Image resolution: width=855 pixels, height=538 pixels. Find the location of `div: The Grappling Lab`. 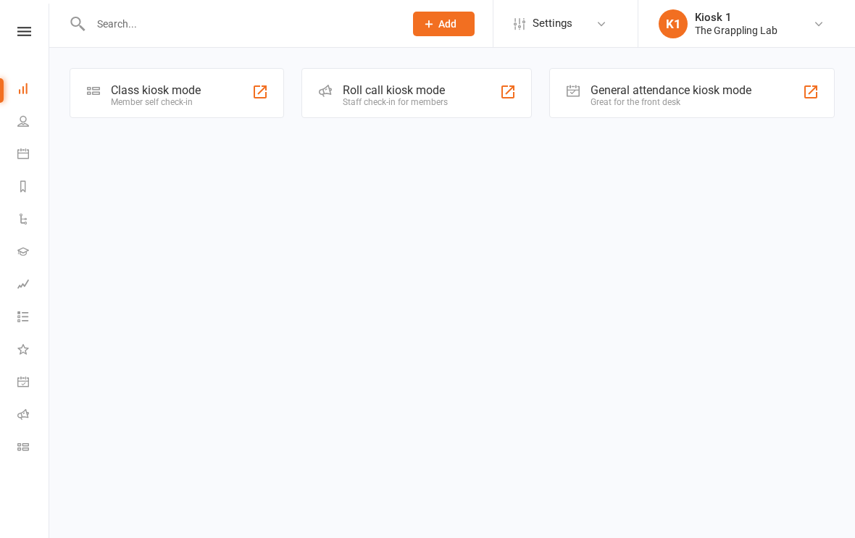

div: The Grappling Lab is located at coordinates (736, 30).